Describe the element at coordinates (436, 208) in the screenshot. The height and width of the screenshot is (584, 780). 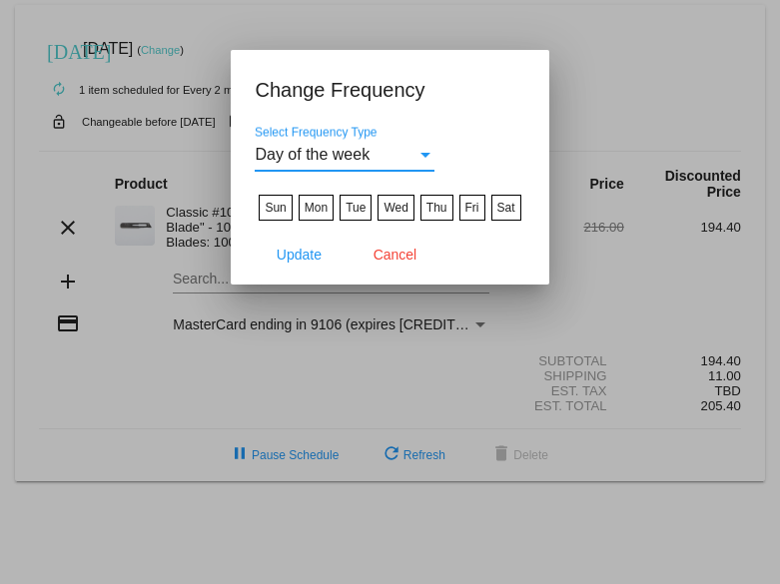
I see `label: Thu` at that location.